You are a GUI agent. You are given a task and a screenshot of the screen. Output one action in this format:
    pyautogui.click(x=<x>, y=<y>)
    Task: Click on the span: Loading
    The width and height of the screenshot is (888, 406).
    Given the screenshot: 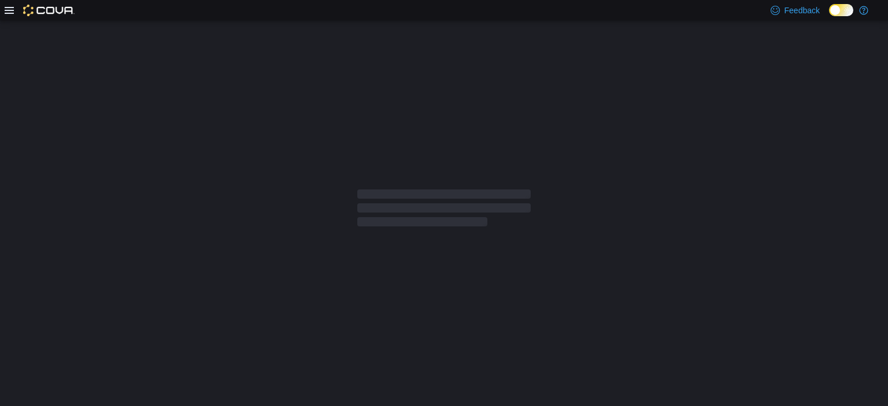 What is the action you would take?
    pyautogui.click(x=444, y=210)
    